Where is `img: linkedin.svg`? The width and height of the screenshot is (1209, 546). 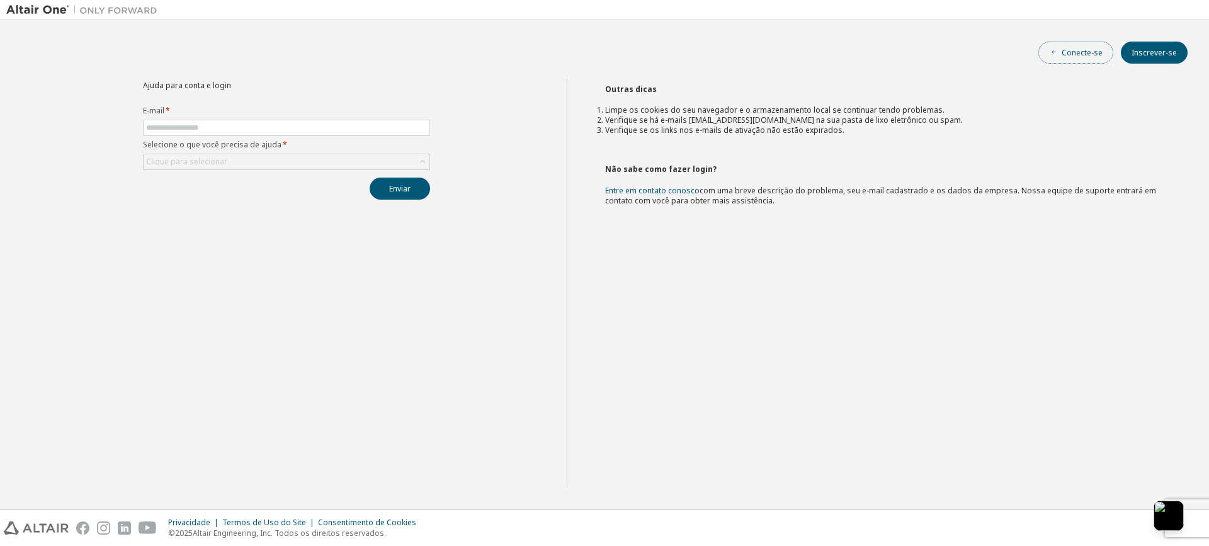
img: linkedin.svg is located at coordinates (124, 528).